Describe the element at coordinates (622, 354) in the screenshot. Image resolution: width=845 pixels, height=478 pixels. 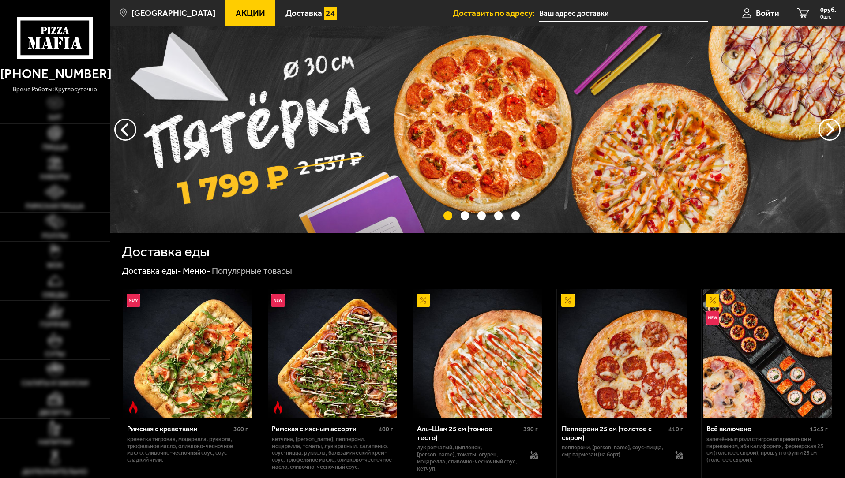
I see `img: Пепперони 25 см (толстое с сыром)` at that location.